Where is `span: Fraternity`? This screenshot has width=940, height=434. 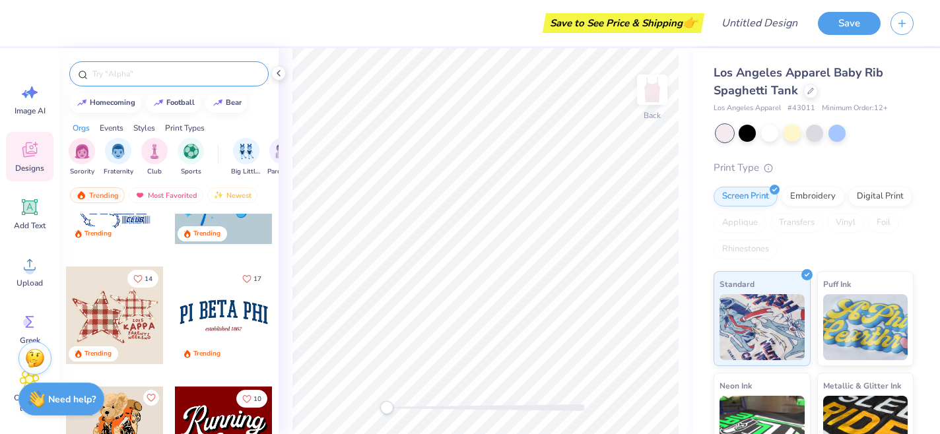
span: Fraternity is located at coordinates (118, 172).